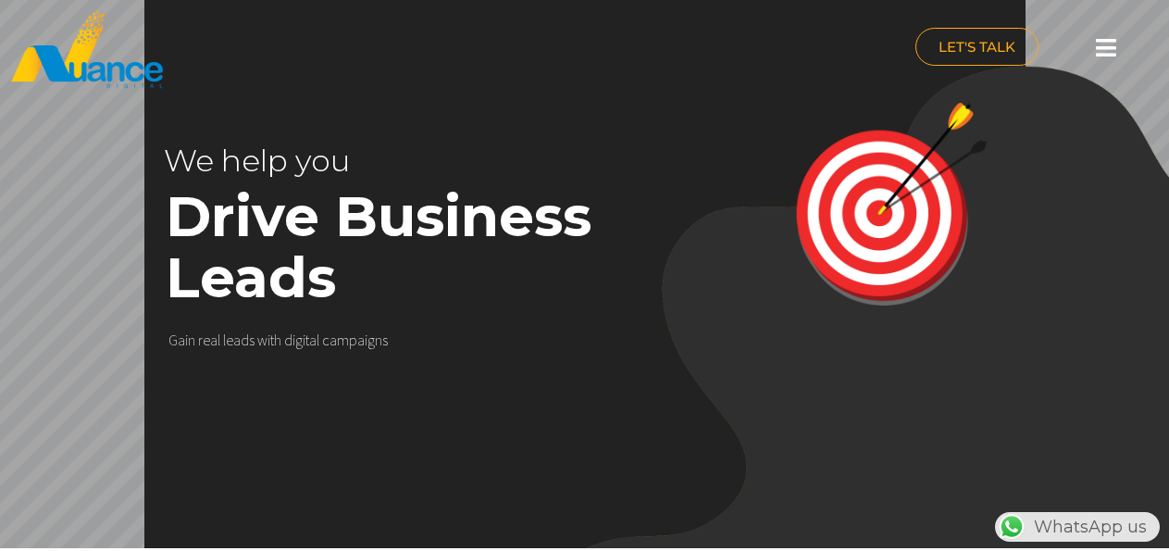  What do you see at coordinates (278, 340) in the screenshot?
I see `div: h` at bounding box center [278, 340].